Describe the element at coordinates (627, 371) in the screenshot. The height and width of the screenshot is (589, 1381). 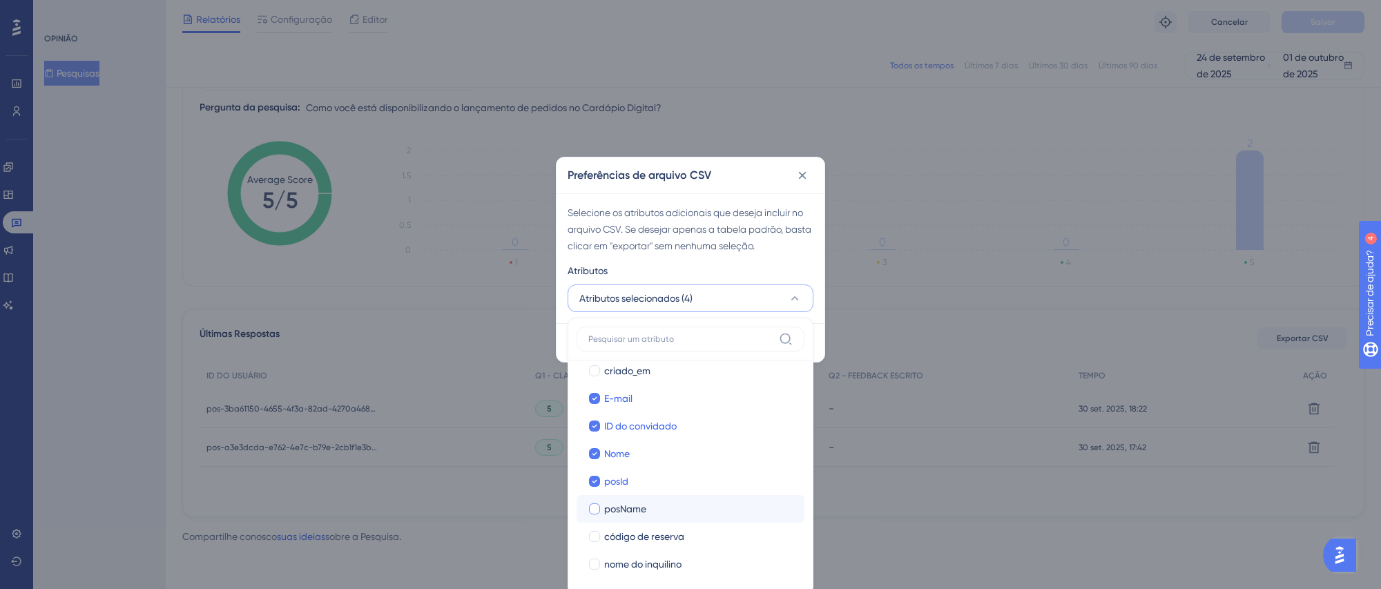
I see `font: criado_em` at that location.